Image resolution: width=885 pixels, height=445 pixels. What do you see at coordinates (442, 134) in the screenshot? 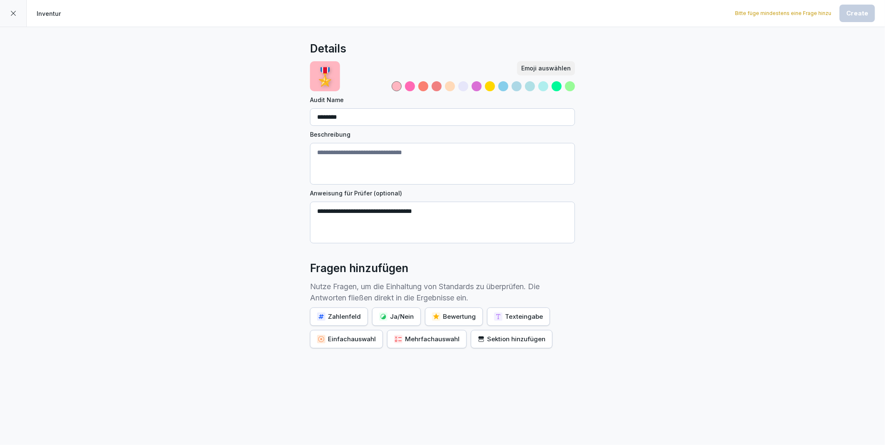
I see `label: Beschreibung` at bounding box center [442, 134].